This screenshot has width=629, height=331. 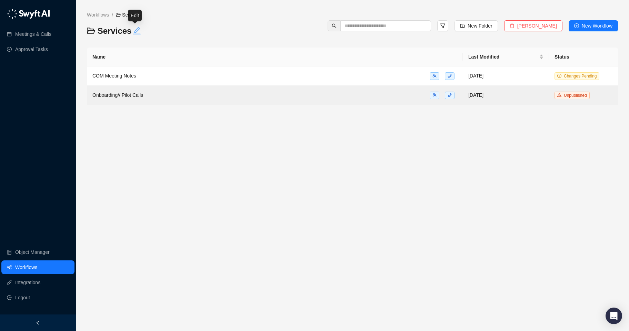 I want to click on a: Object Manager, so click(x=32, y=252).